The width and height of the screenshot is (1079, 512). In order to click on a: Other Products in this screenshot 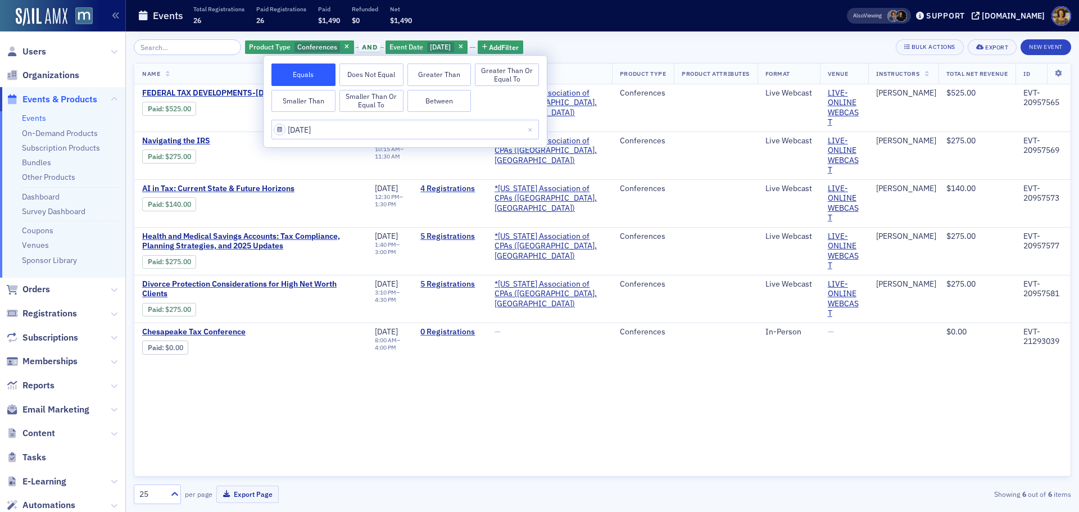, I will do `click(48, 177)`.